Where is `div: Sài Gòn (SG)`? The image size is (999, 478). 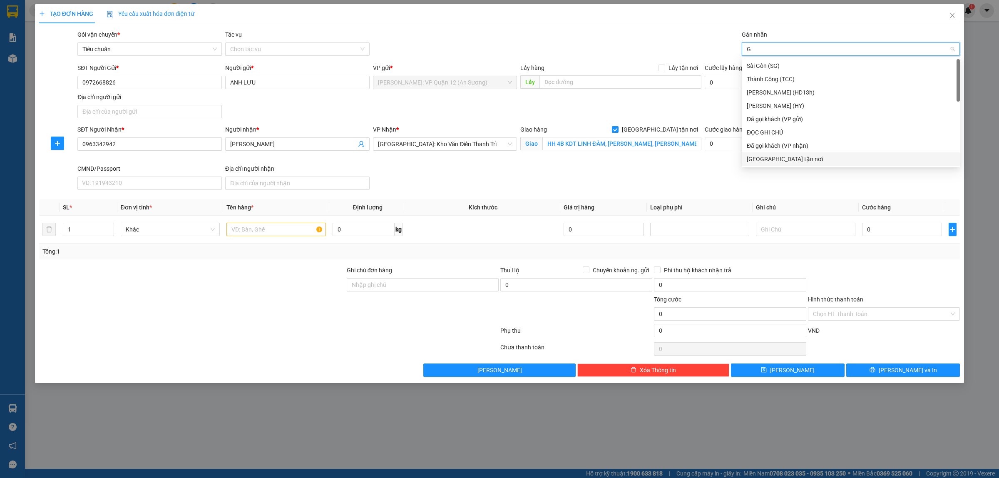
div: Sài Gòn (SG) is located at coordinates (851, 66).